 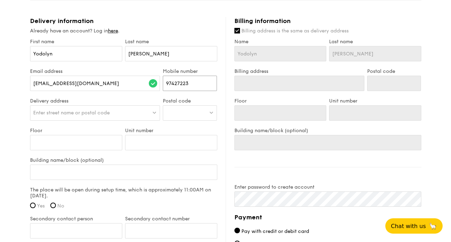 What do you see at coordinates (71, 113) in the screenshot?
I see `span: Enter street name or postal code` at bounding box center [71, 113].